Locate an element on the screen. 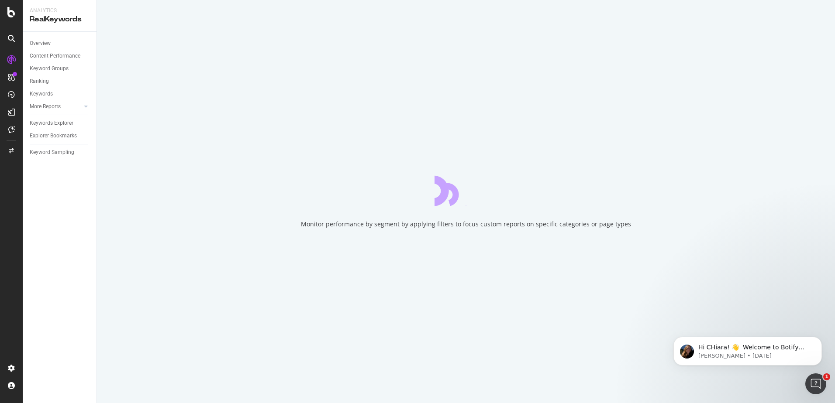  div: Keywords is located at coordinates (41, 94).